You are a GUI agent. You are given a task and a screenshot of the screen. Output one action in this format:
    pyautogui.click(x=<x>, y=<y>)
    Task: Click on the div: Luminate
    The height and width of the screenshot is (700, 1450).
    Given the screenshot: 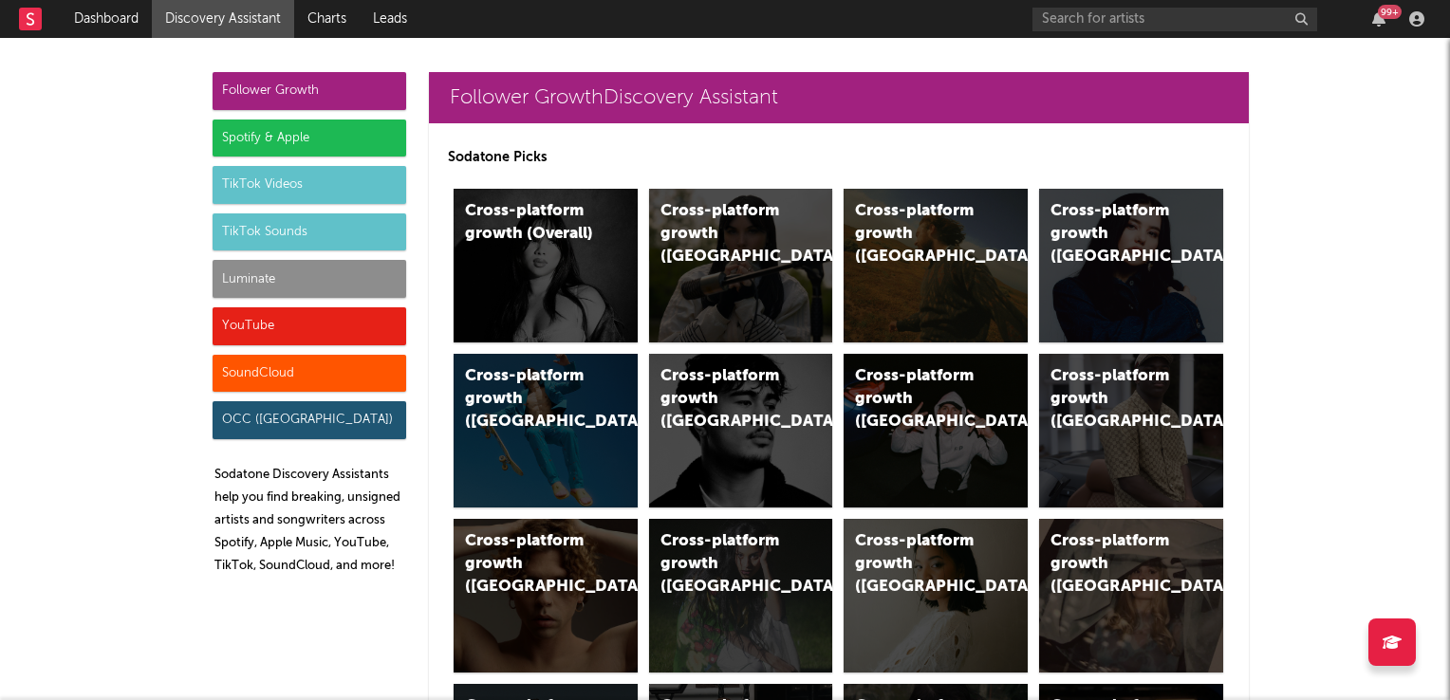 What is the action you would take?
    pyautogui.click(x=309, y=279)
    